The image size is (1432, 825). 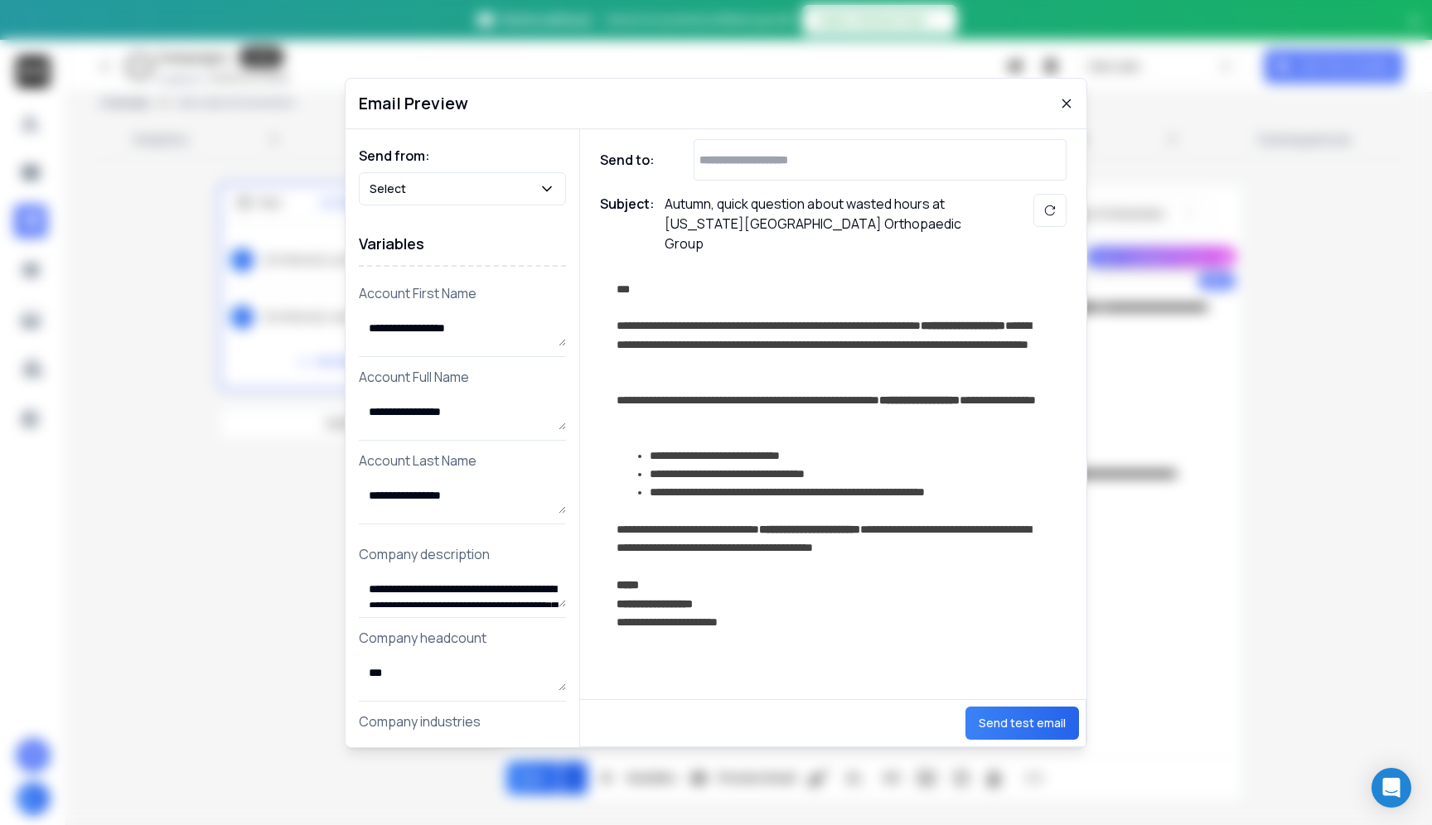 I want to click on h1: Send from:, so click(x=462, y=156).